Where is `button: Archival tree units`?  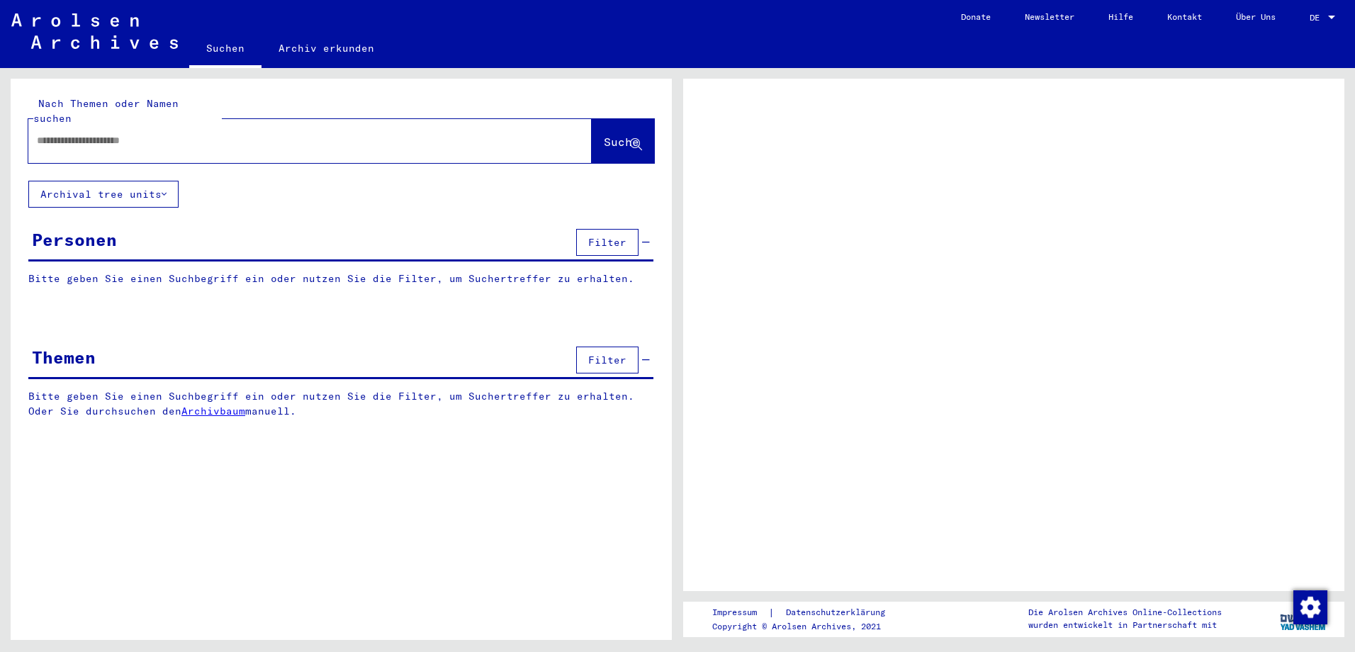 button: Archival tree units is located at coordinates (104, 194).